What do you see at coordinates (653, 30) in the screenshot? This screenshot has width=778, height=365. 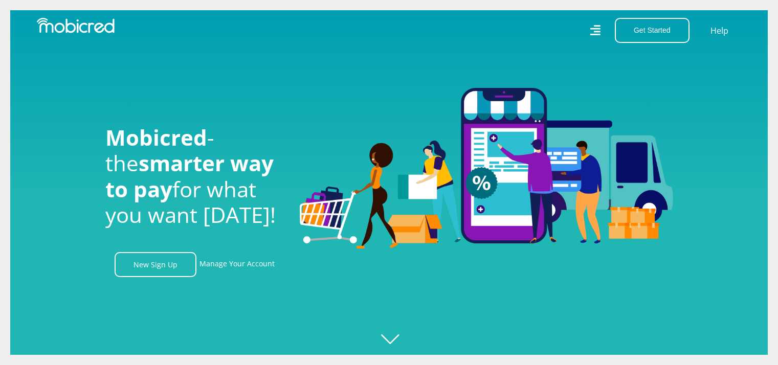 I see `button: Get Started` at bounding box center [653, 30].